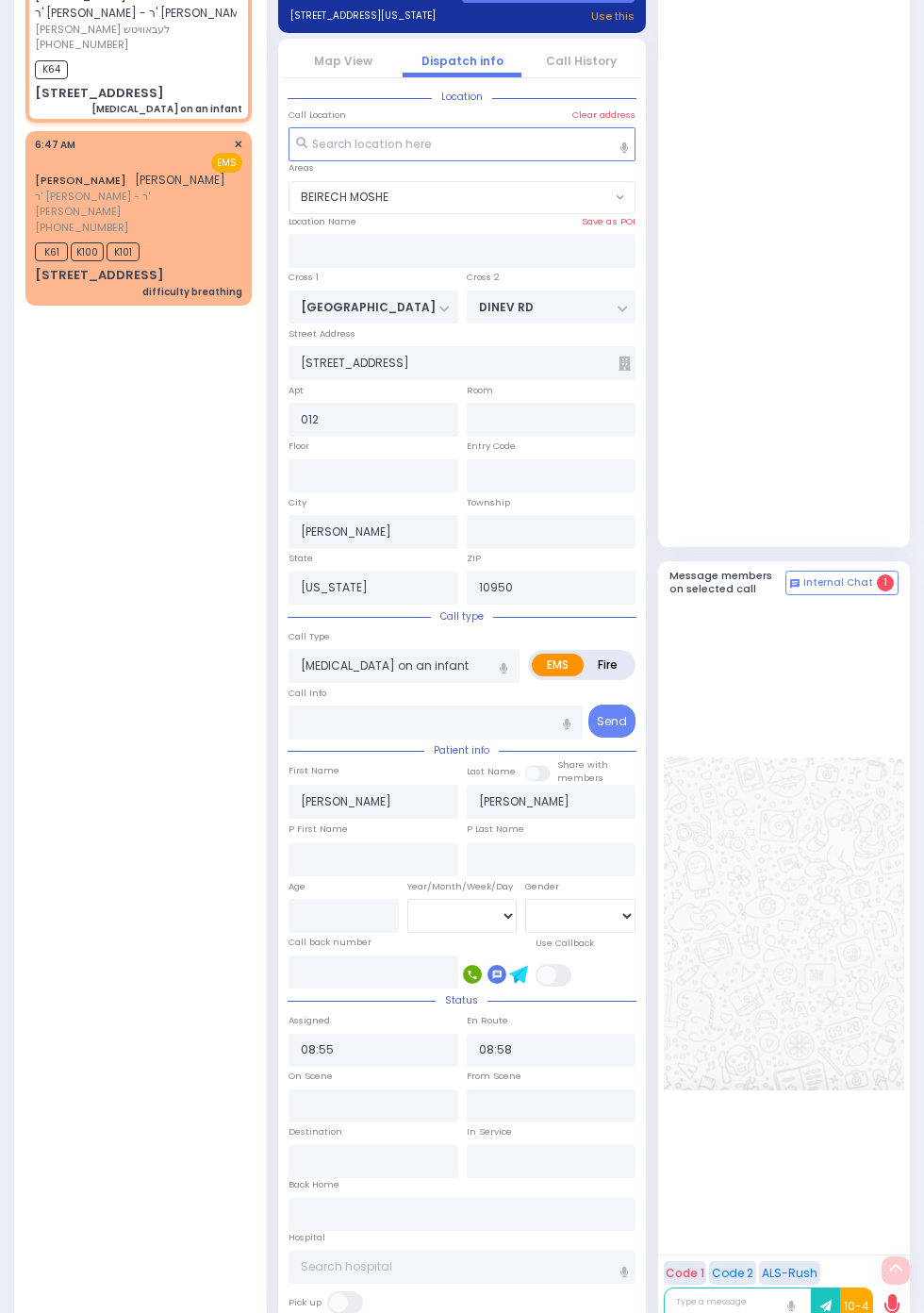  What do you see at coordinates (315, 1132) in the screenshot?
I see `label: Destination` at bounding box center [315, 1132].